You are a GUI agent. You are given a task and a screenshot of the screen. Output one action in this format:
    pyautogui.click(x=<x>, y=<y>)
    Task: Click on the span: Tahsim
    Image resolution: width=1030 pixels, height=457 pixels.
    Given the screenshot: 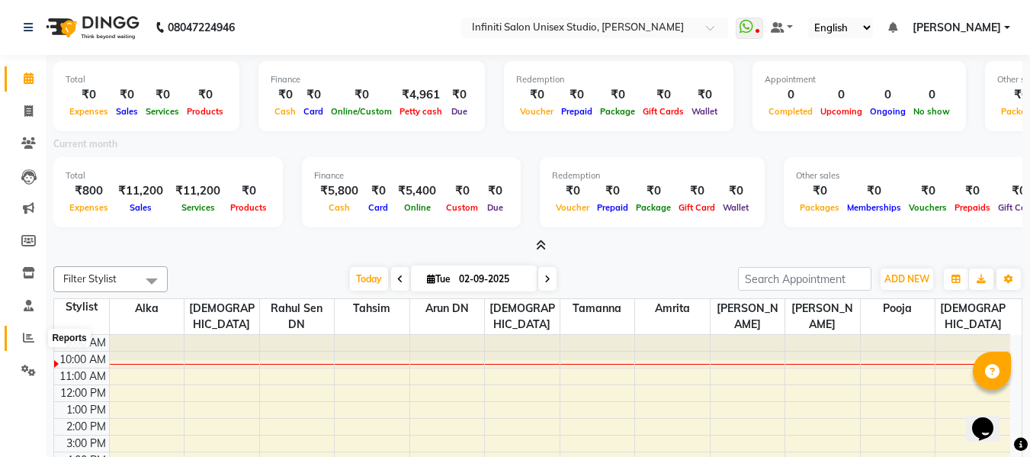 What is the action you would take?
    pyautogui.click(x=372, y=308)
    